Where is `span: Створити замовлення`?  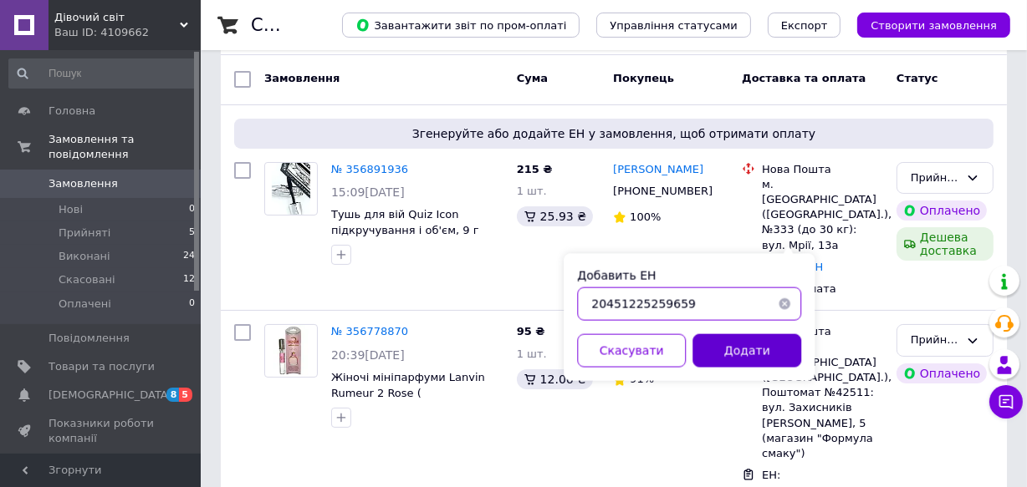
span: Створити замовлення is located at coordinates (933, 25).